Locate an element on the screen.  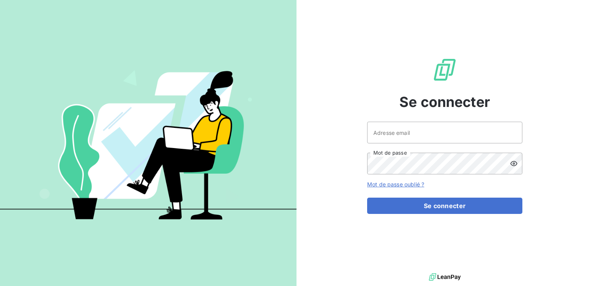
a: Mot de passe oublié ? is located at coordinates (395, 184).